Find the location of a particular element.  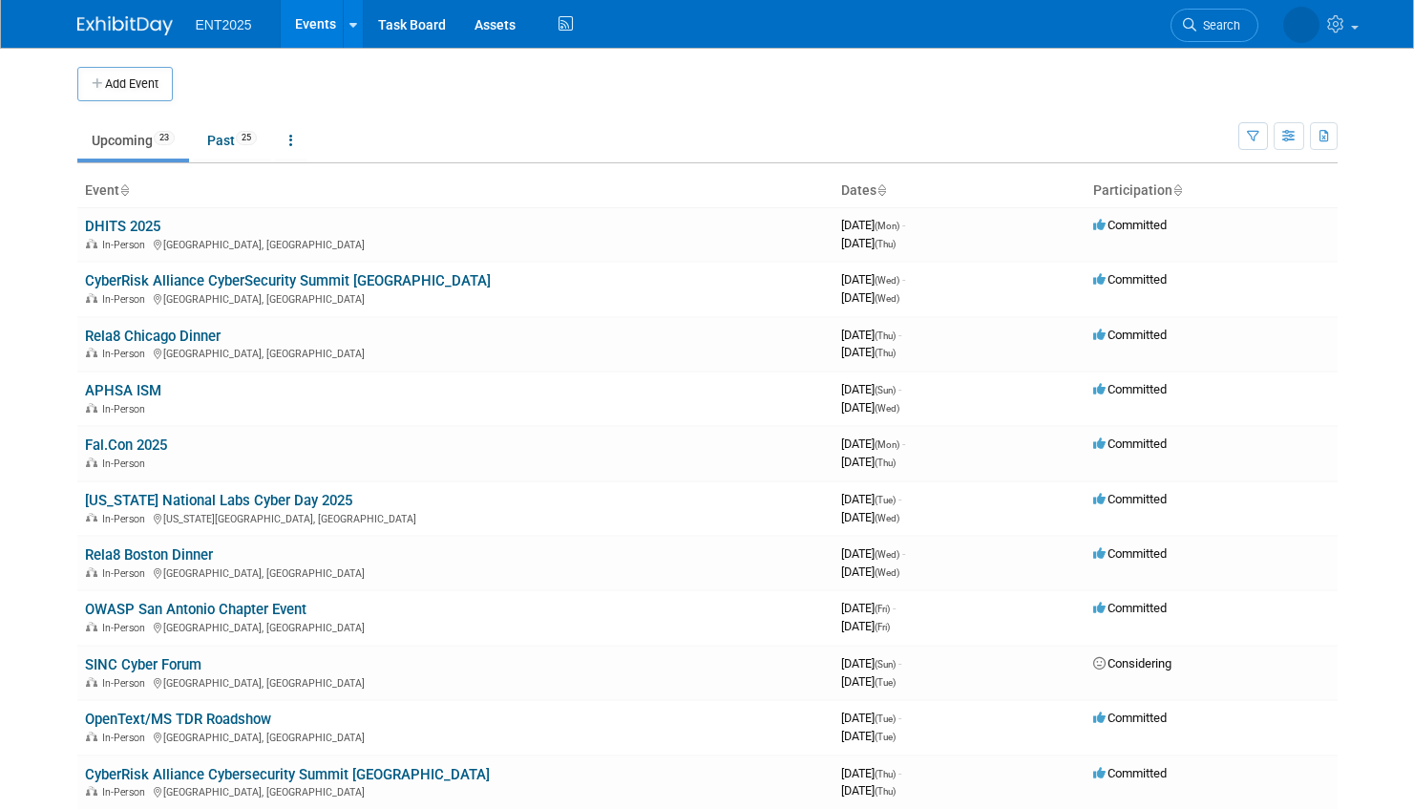

span: 25 is located at coordinates (246, 138).